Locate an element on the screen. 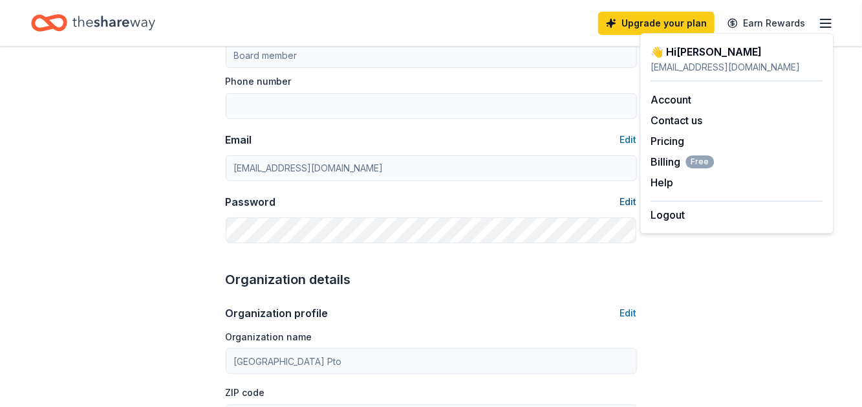 Image resolution: width=862 pixels, height=407 pixels. button: Logout is located at coordinates (667, 215).